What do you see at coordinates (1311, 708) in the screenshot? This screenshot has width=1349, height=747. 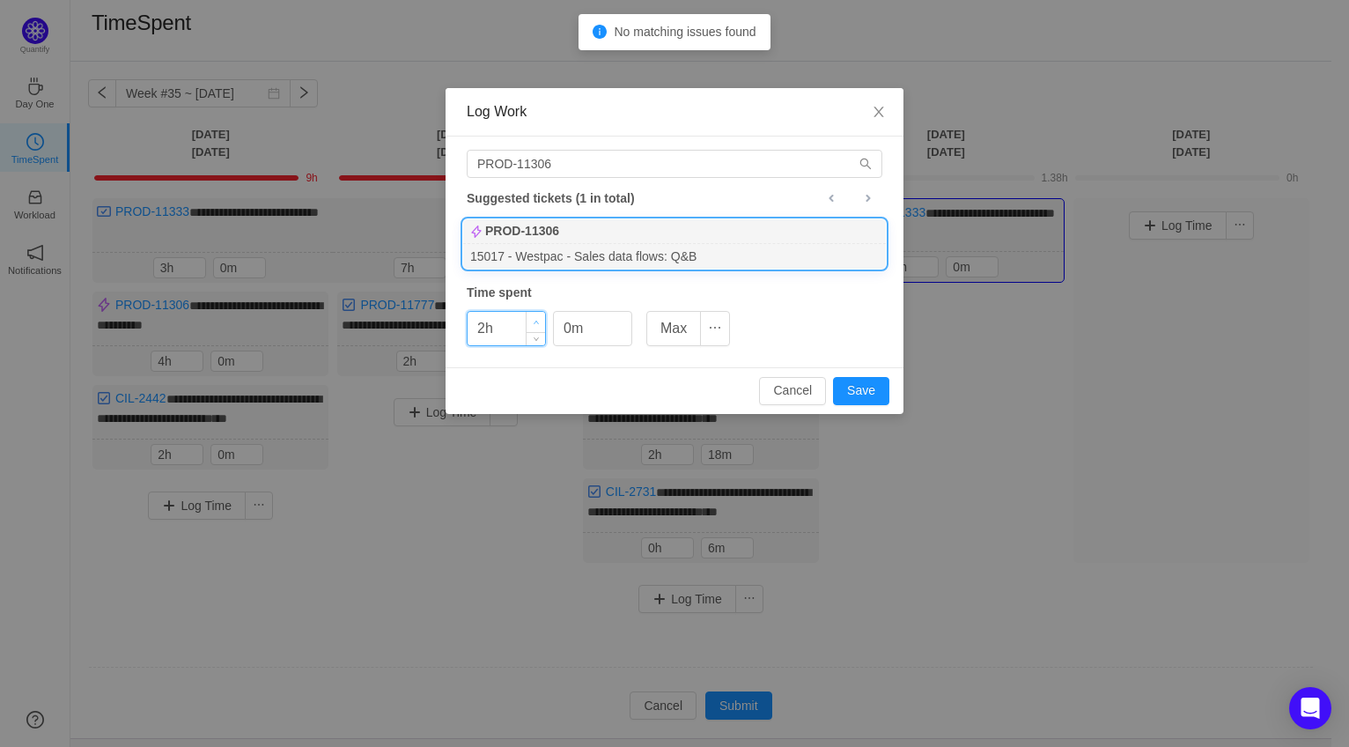 I see `div: Open Intercom Messenger` at bounding box center [1311, 708].